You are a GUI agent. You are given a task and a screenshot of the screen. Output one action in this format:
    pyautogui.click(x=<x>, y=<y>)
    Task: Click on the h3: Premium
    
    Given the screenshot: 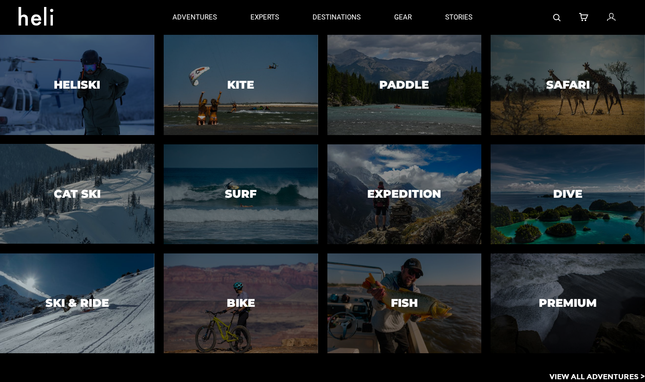 What is the action you would take?
    pyautogui.click(x=568, y=302)
    